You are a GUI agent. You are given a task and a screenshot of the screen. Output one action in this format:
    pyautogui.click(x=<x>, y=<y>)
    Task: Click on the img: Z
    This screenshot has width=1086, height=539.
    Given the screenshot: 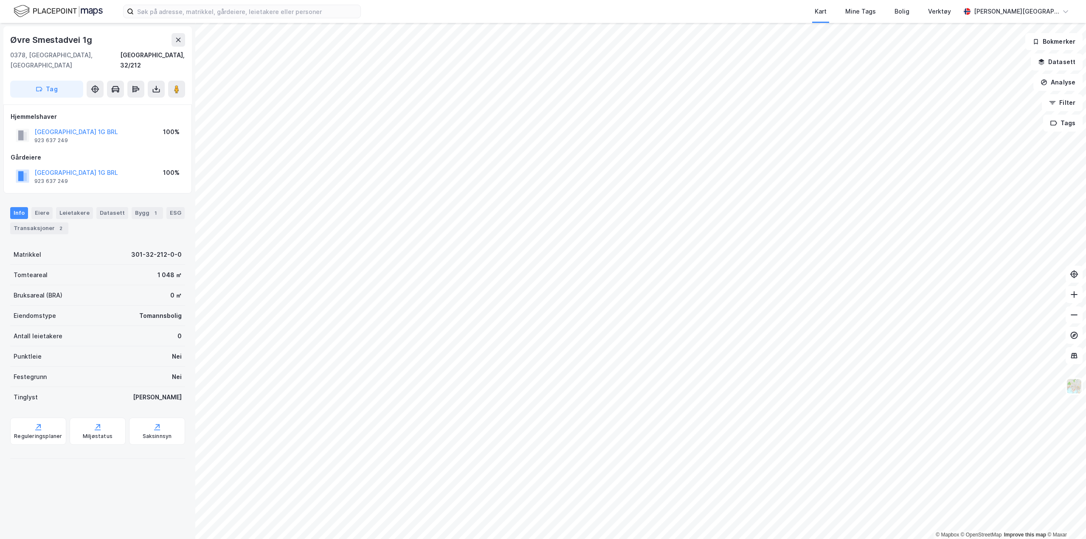 What is the action you would take?
    pyautogui.click(x=1074, y=386)
    